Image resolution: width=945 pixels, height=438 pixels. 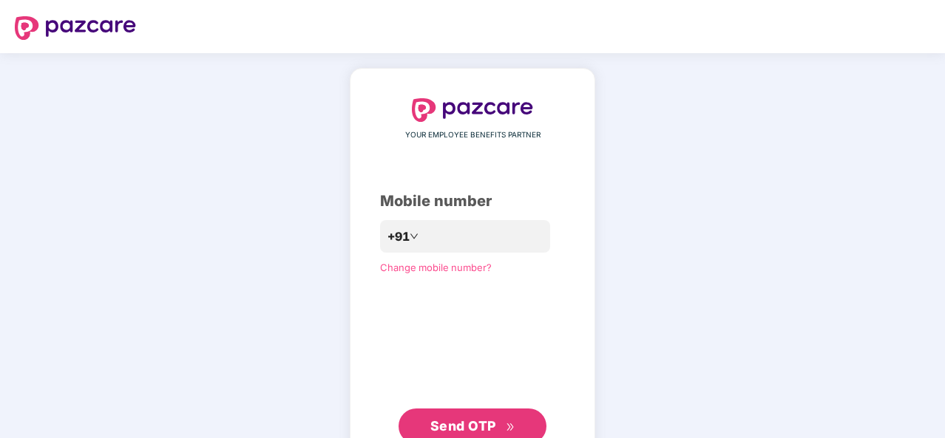 What do you see at coordinates (472, 201) in the screenshot?
I see `div: Mobile number` at bounding box center [472, 201].